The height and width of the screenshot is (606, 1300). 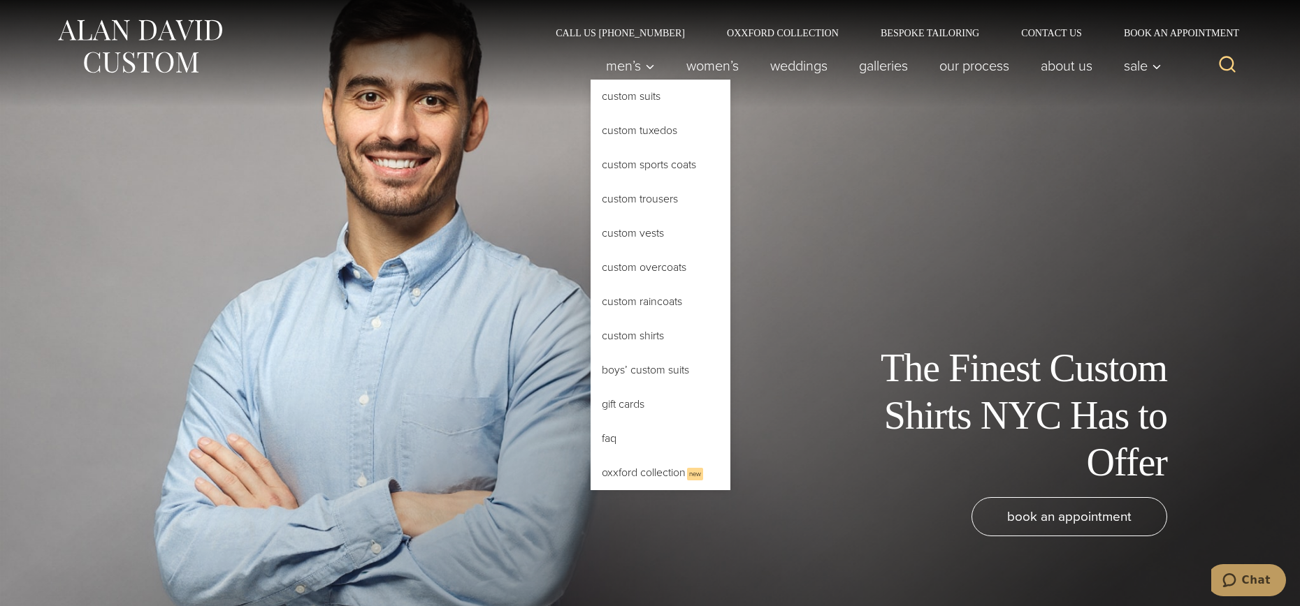 I want to click on a: Women’s, so click(x=713, y=66).